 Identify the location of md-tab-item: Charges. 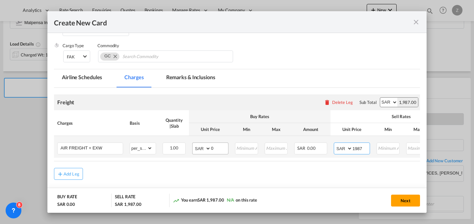
(134, 78).